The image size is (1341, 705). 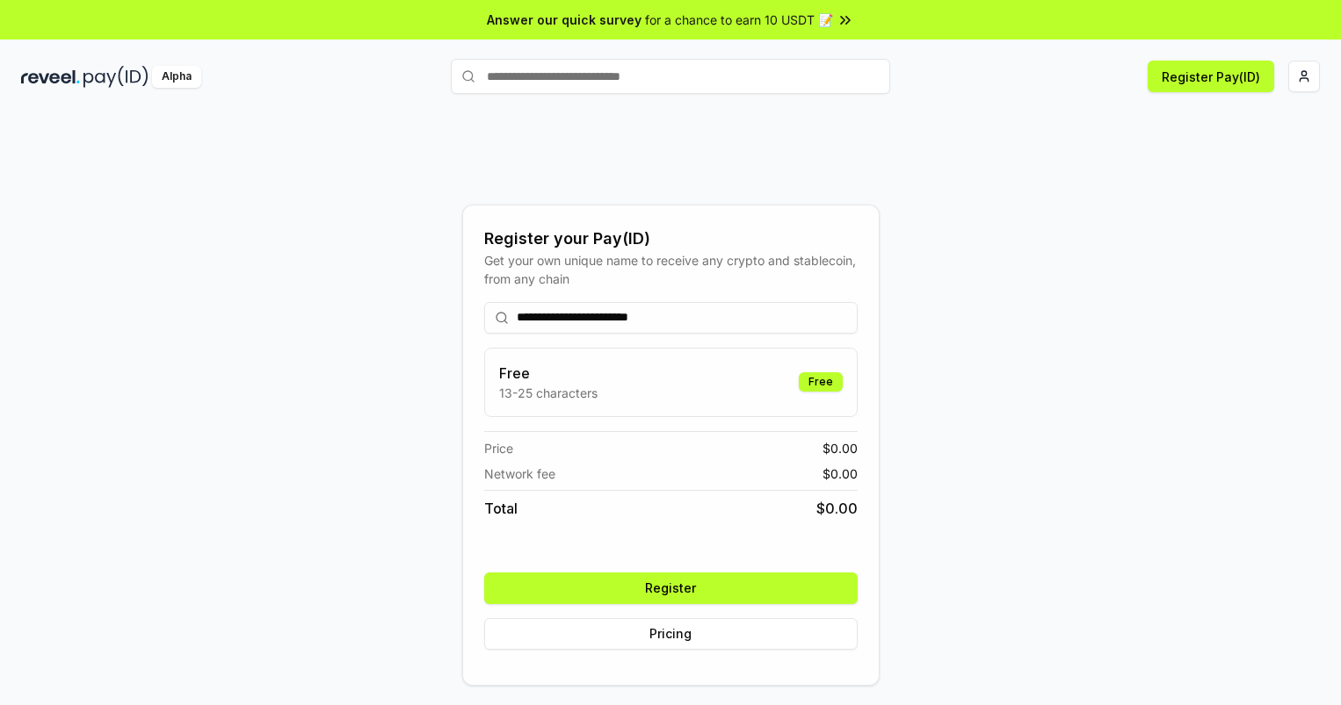 What do you see at coordinates (564, 19) in the screenshot?
I see `span: Answer our quick survey` at bounding box center [564, 19].